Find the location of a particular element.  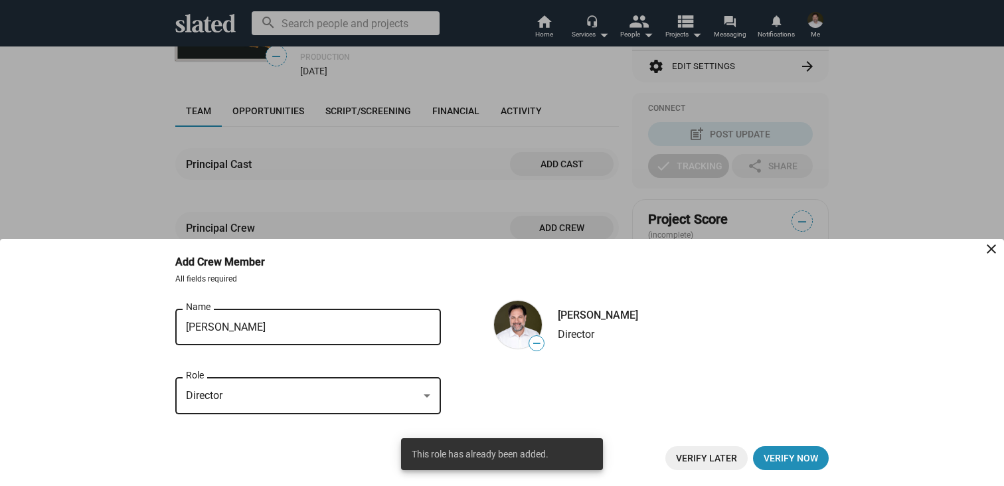

h3: Add Crew Member is located at coordinates (229, 262).